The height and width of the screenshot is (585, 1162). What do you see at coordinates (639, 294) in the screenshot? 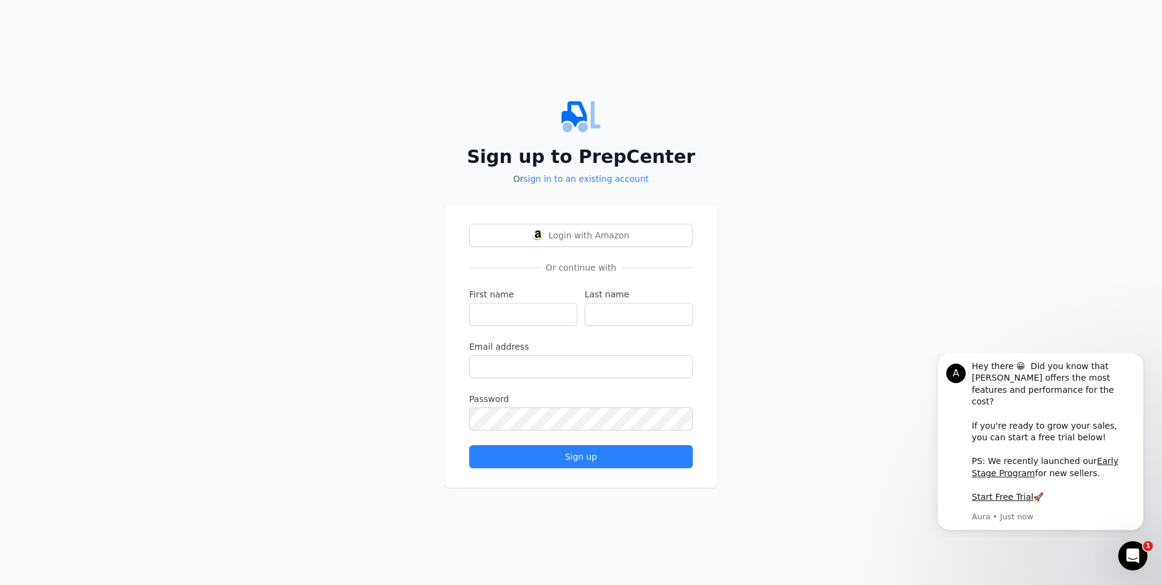
I see `label: Last name` at bounding box center [639, 294].